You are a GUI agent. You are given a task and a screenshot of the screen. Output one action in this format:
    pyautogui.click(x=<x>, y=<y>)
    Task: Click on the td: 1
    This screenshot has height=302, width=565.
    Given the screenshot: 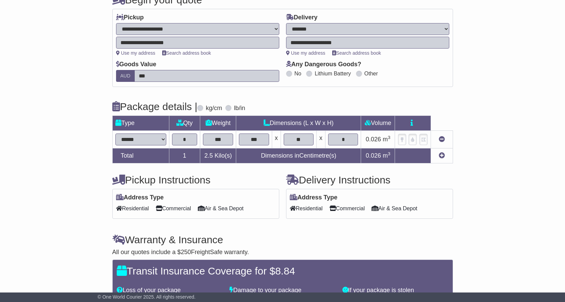 What is the action you would take?
    pyautogui.click(x=185, y=156)
    